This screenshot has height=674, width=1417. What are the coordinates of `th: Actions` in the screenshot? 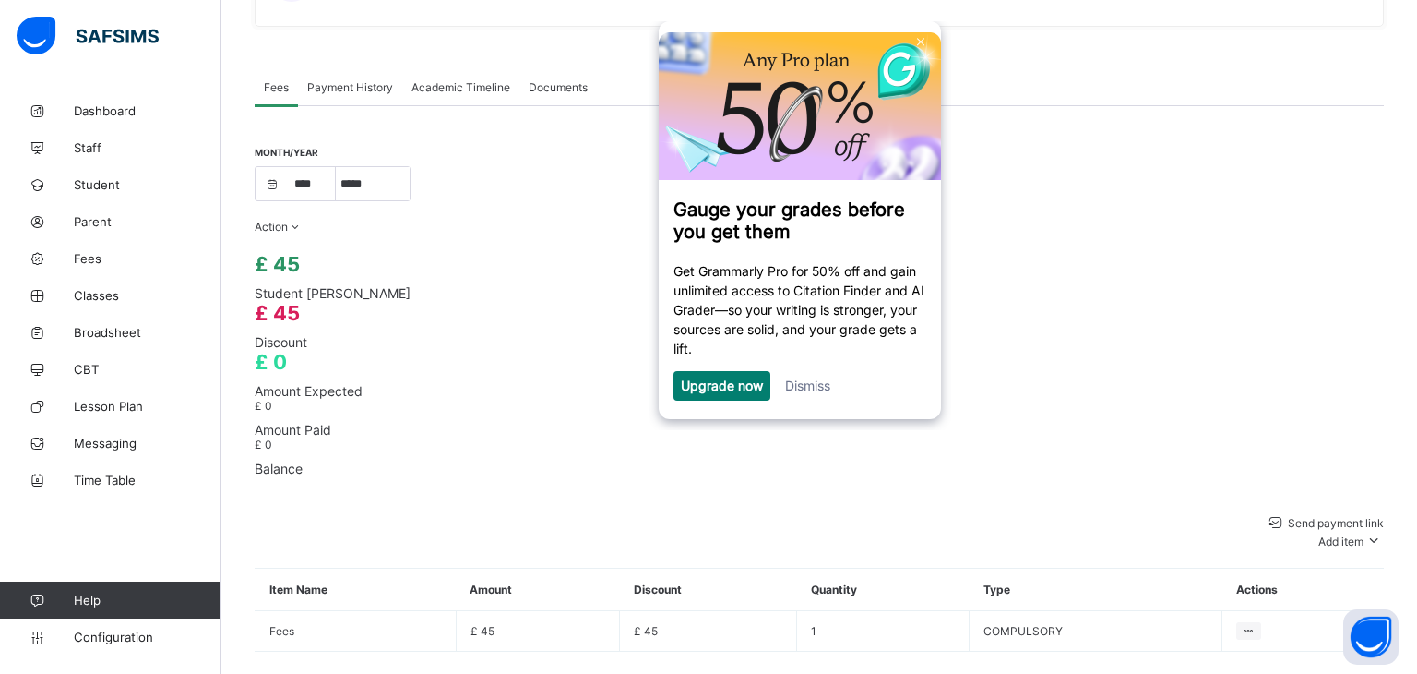 It's located at (1303, 590).